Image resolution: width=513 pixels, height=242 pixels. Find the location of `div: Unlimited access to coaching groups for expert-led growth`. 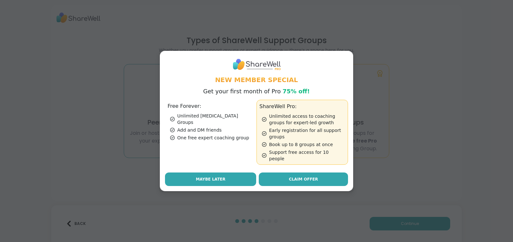

div: Unlimited access to coaching groups for expert-led growth is located at coordinates (304, 120).